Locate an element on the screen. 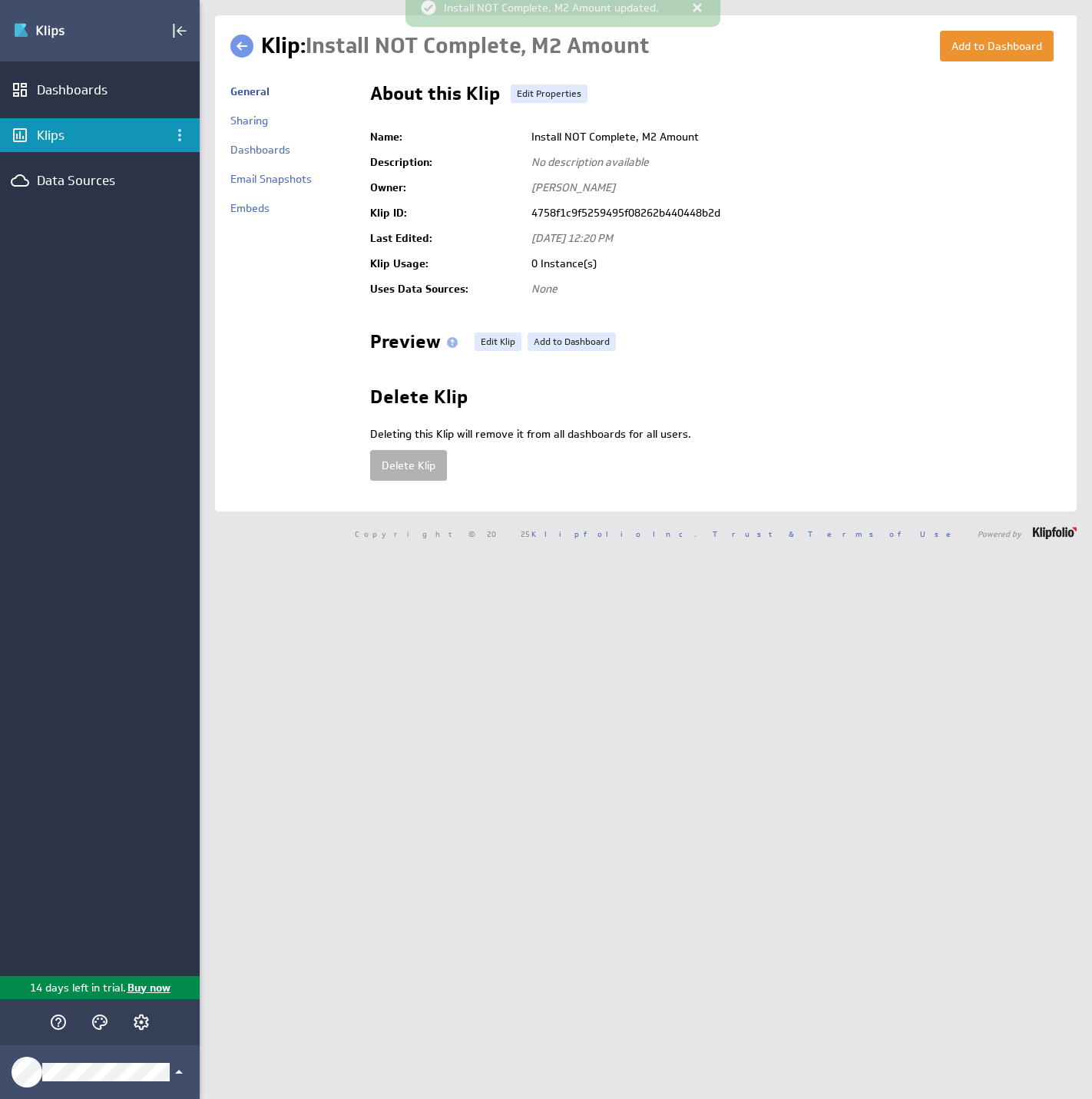 This screenshot has width=1092, height=1099. a: Email Snapshots is located at coordinates (271, 179).